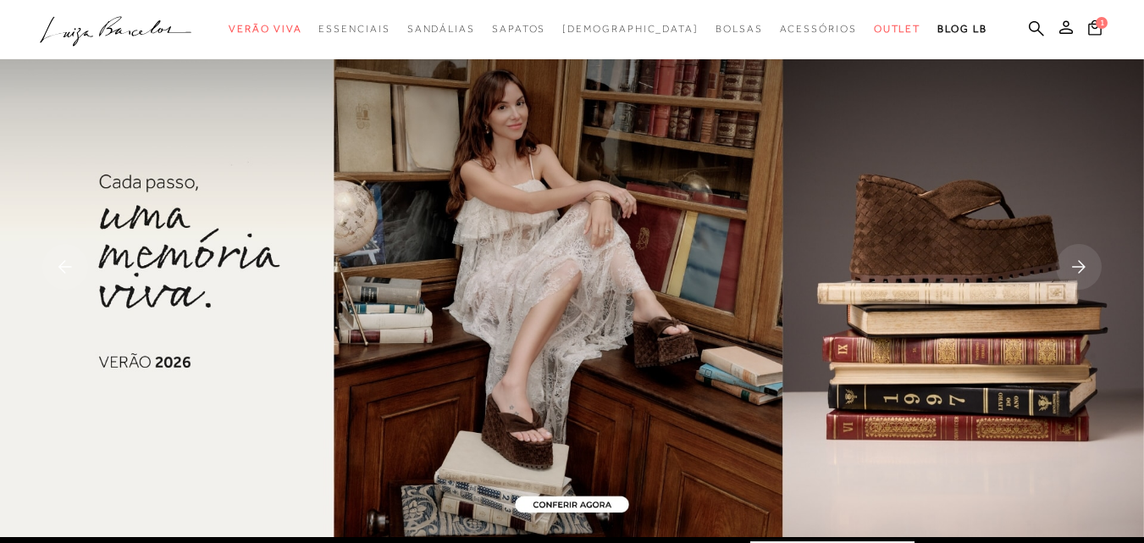 The image size is (1144, 543). Describe the element at coordinates (898, 29) in the screenshot. I see `span: Outlet` at that location.